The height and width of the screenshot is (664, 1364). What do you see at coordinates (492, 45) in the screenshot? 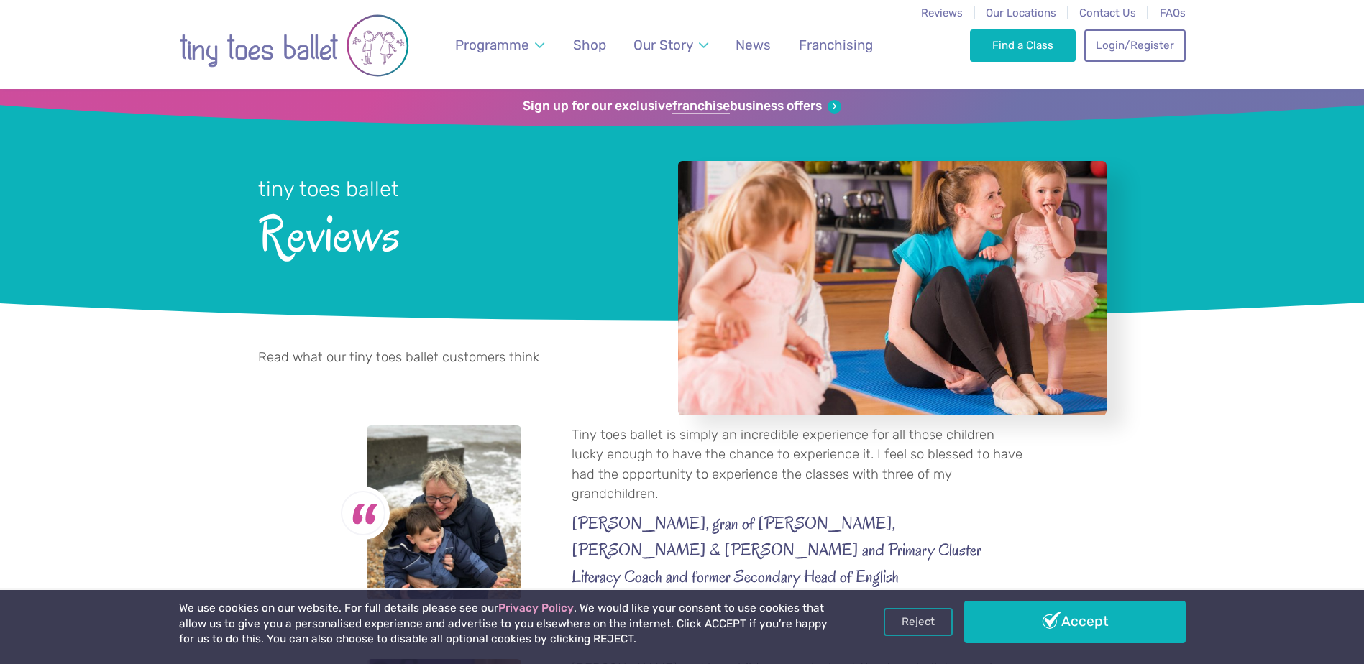
I see `span: Programme` at bounding box center [492, 45].